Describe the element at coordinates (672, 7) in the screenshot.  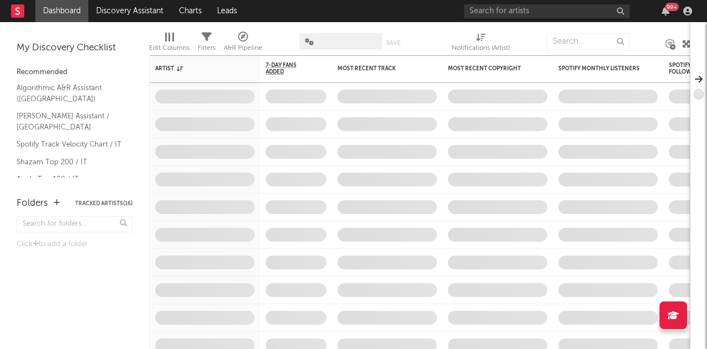
I see `div: 99 +` at that location.